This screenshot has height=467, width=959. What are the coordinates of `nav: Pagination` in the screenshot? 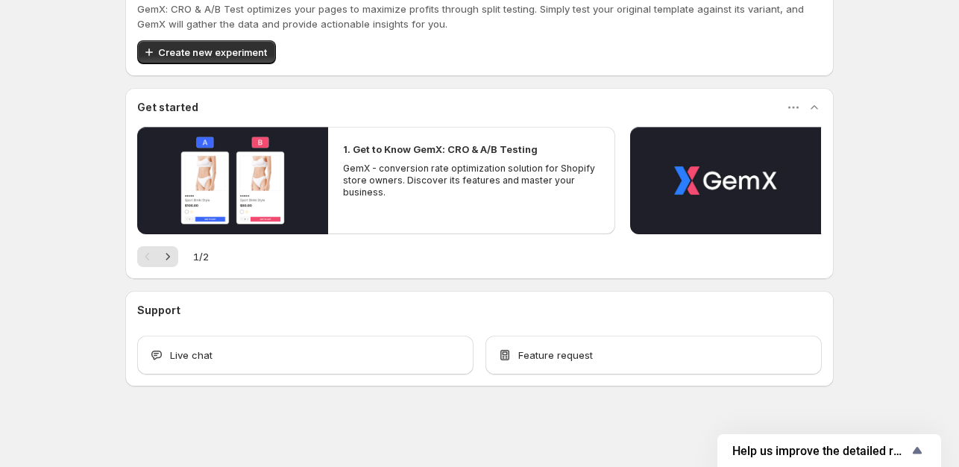 It's located at (157, 257).